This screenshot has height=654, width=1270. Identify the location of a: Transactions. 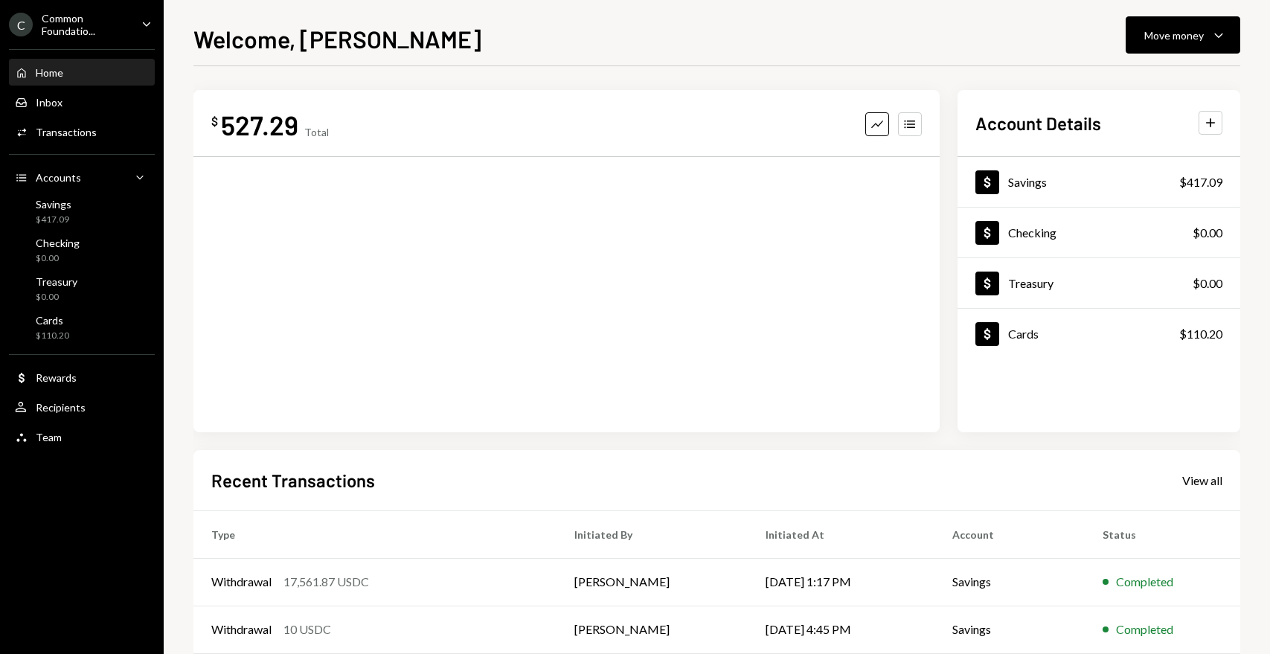
(82, 132).